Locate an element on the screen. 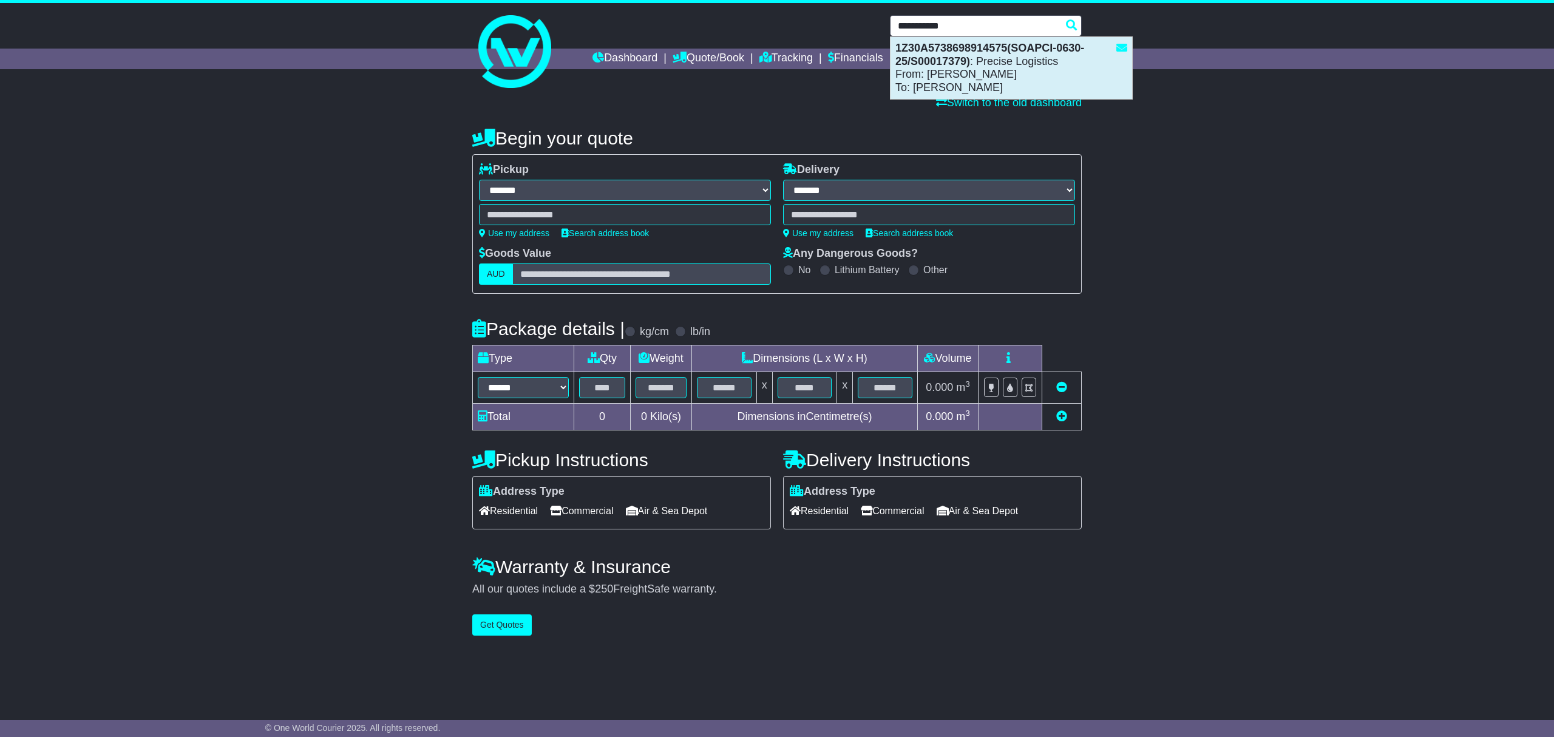 Image resolution: width=1554 pixels, height=737 pixels. td: Total is located at coordinates (523, 417).